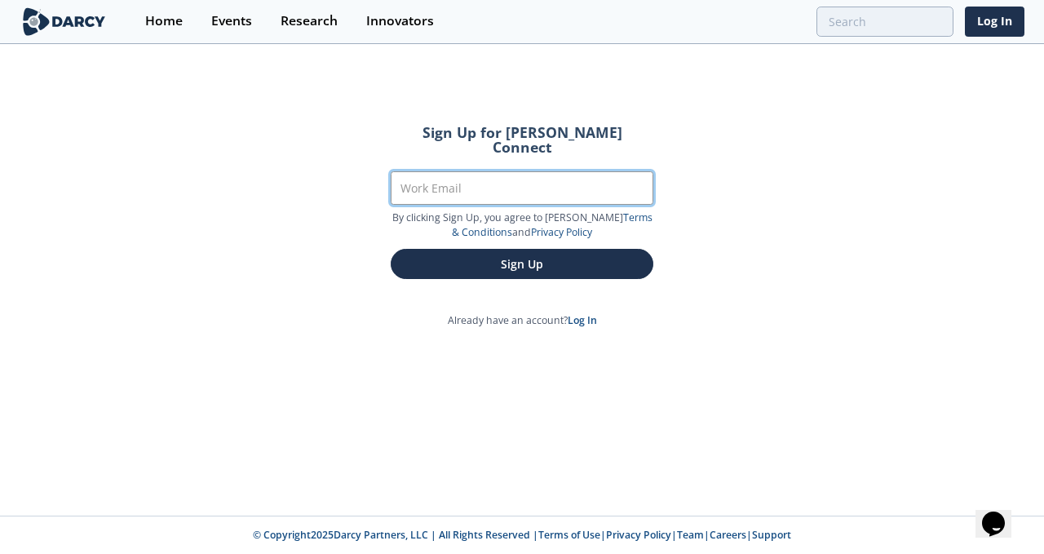  What do you see at coordinates (728, 534) in the screenshot?
I see `a: Careers` at bounding box center [728, 534].